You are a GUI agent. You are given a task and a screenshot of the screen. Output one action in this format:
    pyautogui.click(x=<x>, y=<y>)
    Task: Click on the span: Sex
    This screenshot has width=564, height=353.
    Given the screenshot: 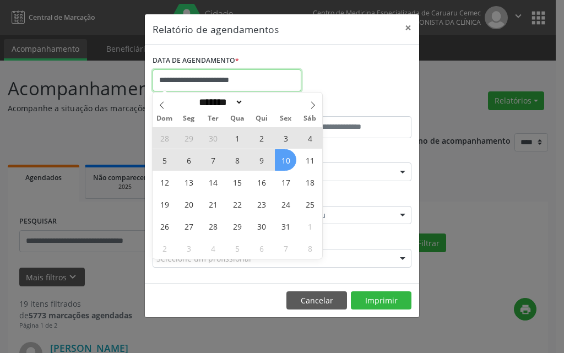 What is the action you would take?
    pyautogui.click(x=286, y=118)
    